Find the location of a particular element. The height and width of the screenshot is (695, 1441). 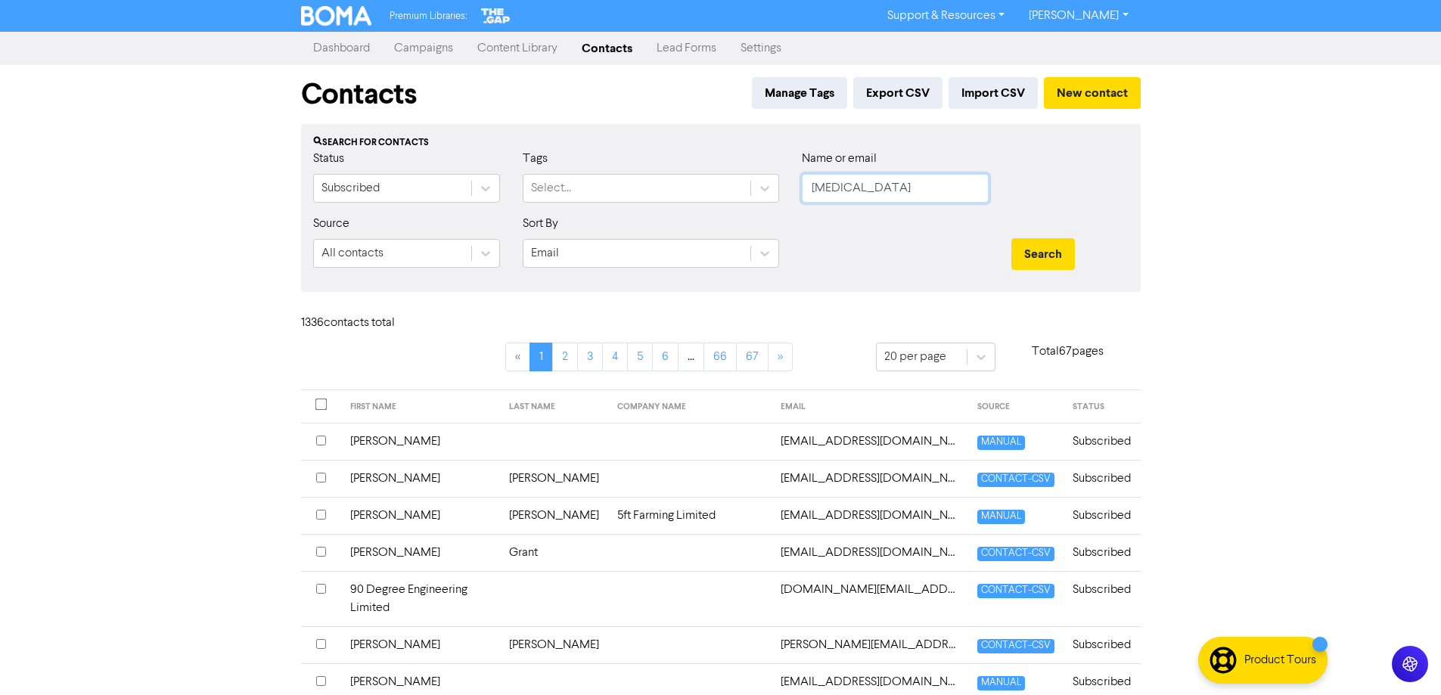

div: Chat Widget is located at coordinates (1403, 659).